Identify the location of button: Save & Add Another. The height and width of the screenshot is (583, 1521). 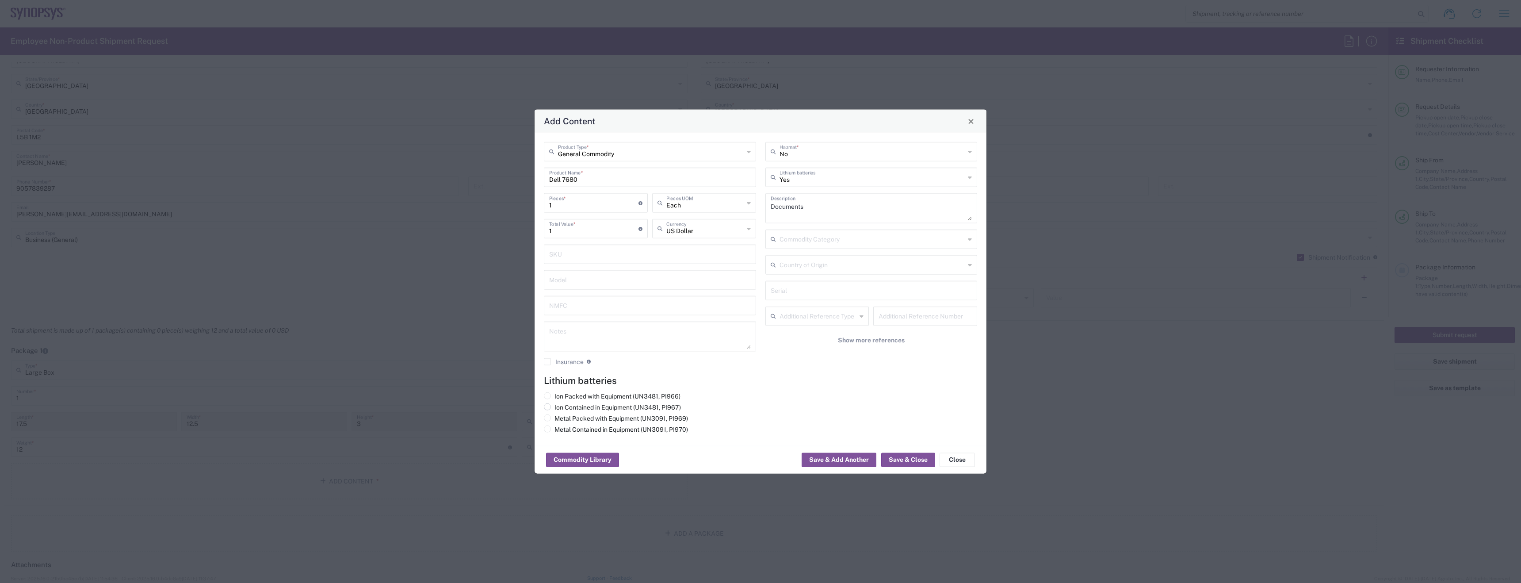
(839, 460).